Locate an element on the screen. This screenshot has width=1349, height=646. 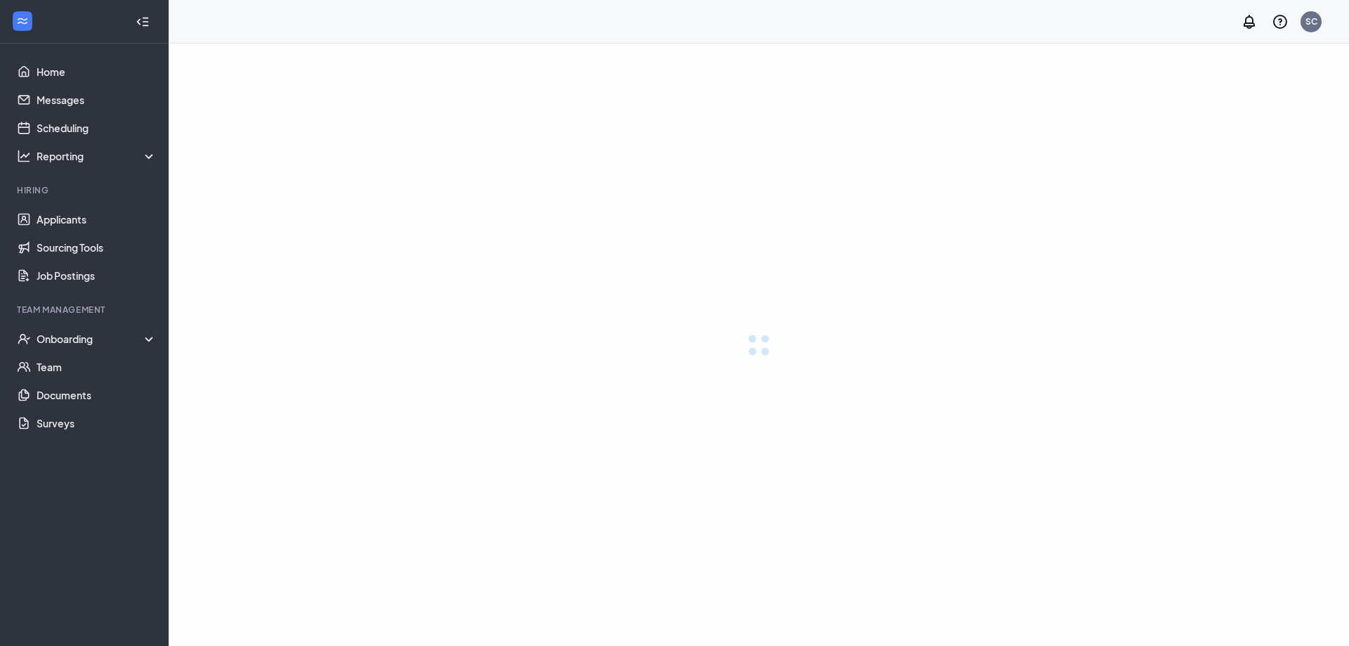
svg: Analysis is located at coordinates (24, 156).